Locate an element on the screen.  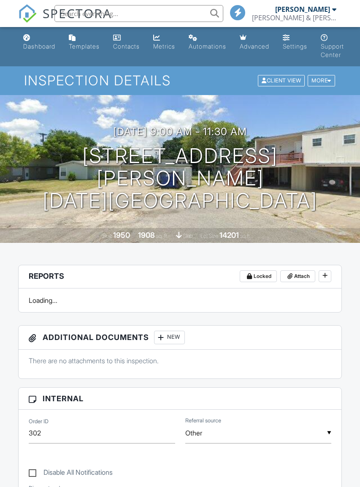
a: Settings is located at coordinates (295, 42).